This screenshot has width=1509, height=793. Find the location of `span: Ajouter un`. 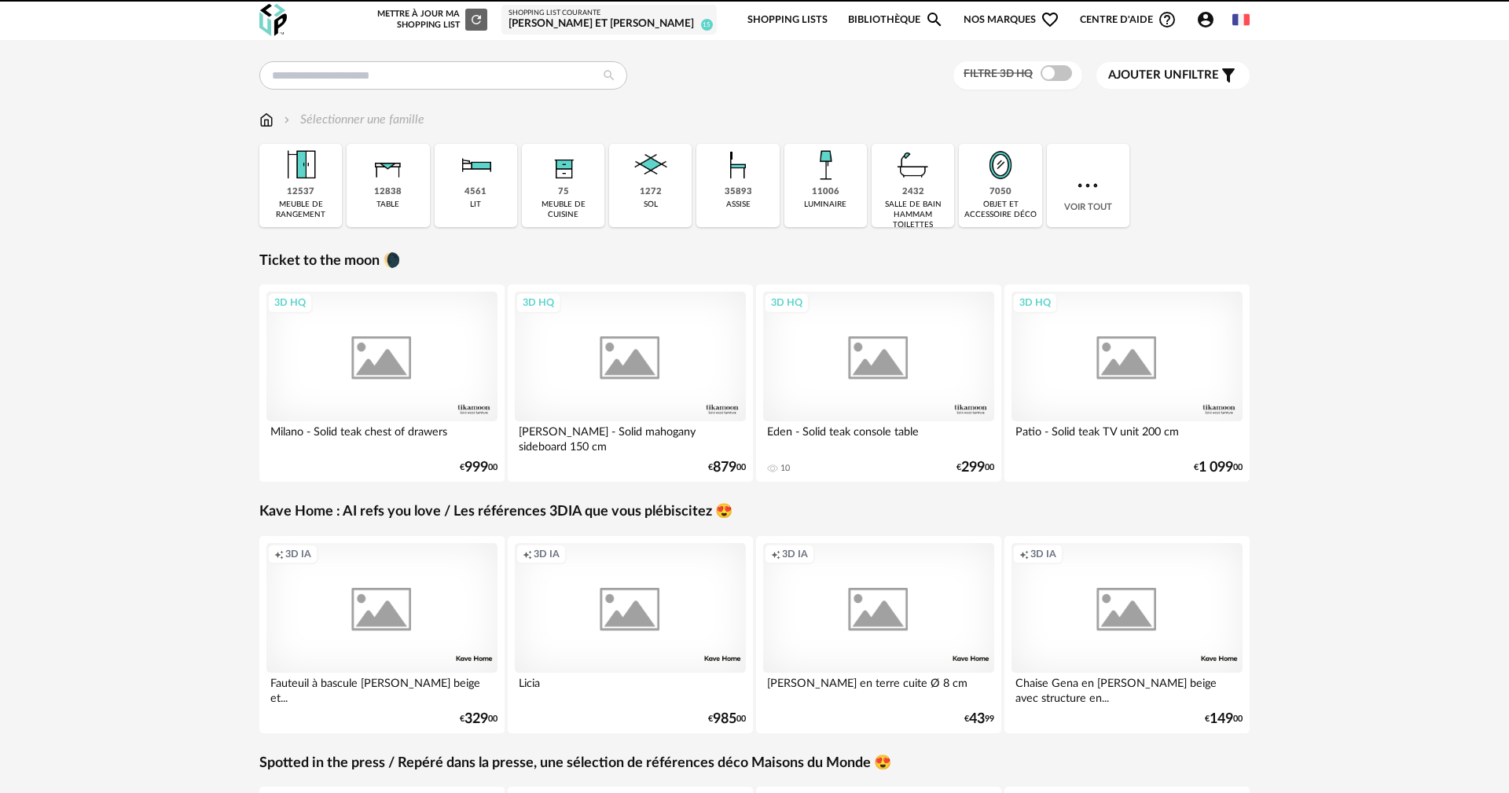

span: Ajouter un is located at coordinates (1145, 75).